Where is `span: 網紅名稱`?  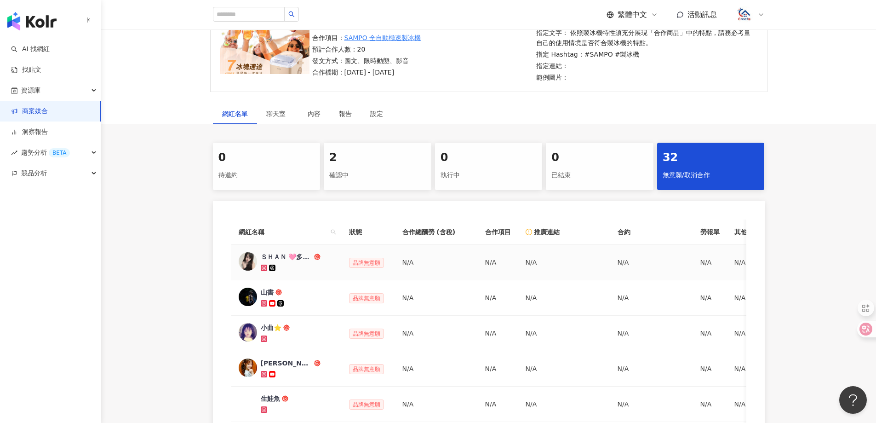
span: 網紅名稱 is located at coordinates (283, 232).